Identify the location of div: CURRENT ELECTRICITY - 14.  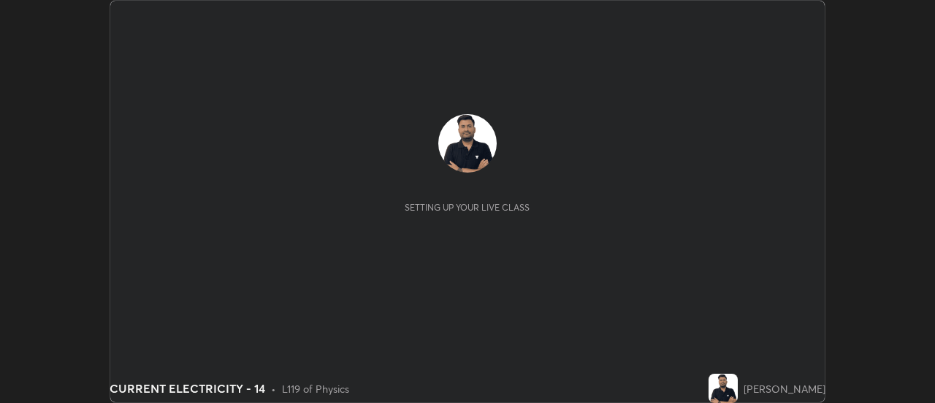
(187, 388).